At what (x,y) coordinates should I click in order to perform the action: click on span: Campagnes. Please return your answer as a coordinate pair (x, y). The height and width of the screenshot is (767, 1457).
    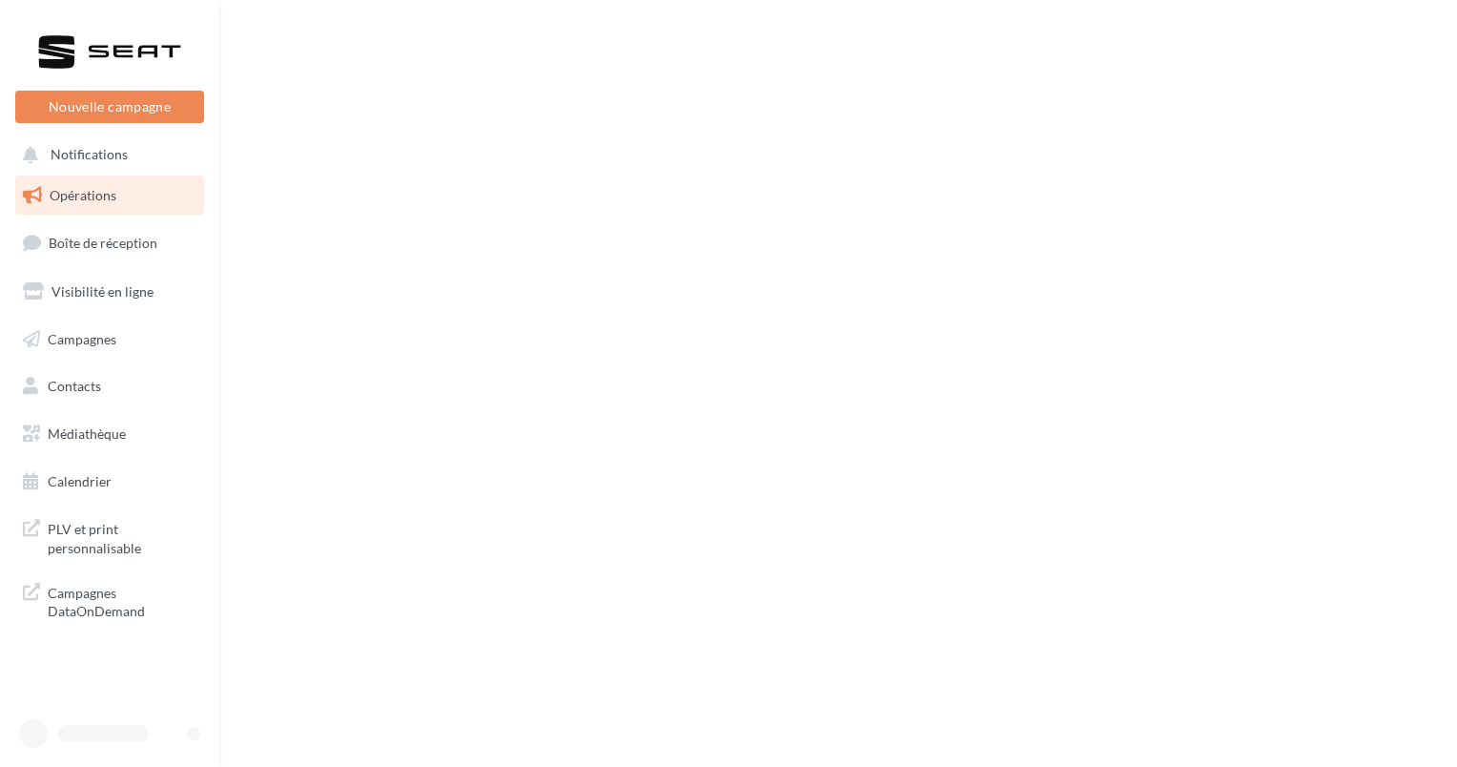
    Looking at the image, I should click on (82, 338).